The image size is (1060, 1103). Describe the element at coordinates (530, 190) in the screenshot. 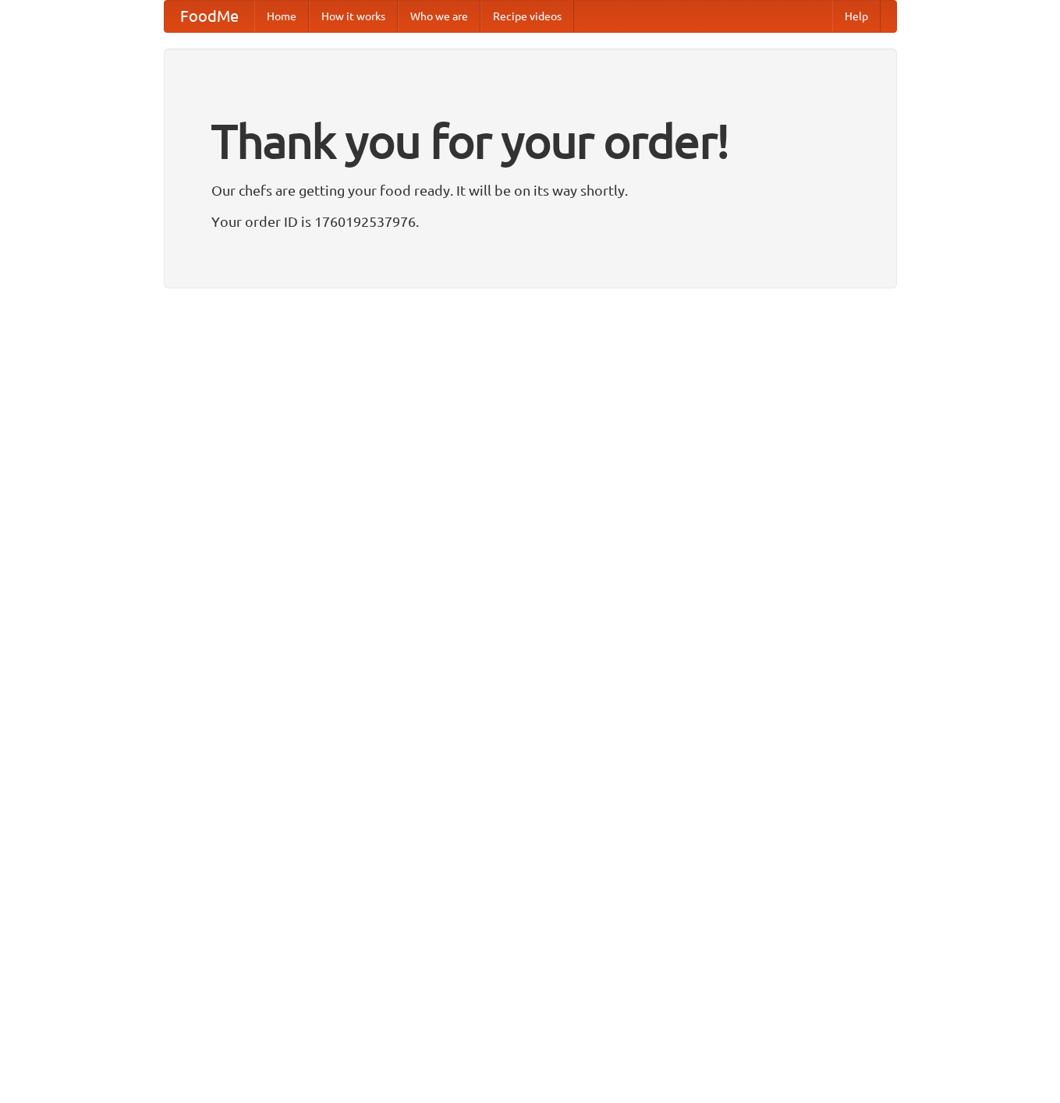

I see `p: Our chefs are getting your food ready. It will be on its way shortly.` at that location.